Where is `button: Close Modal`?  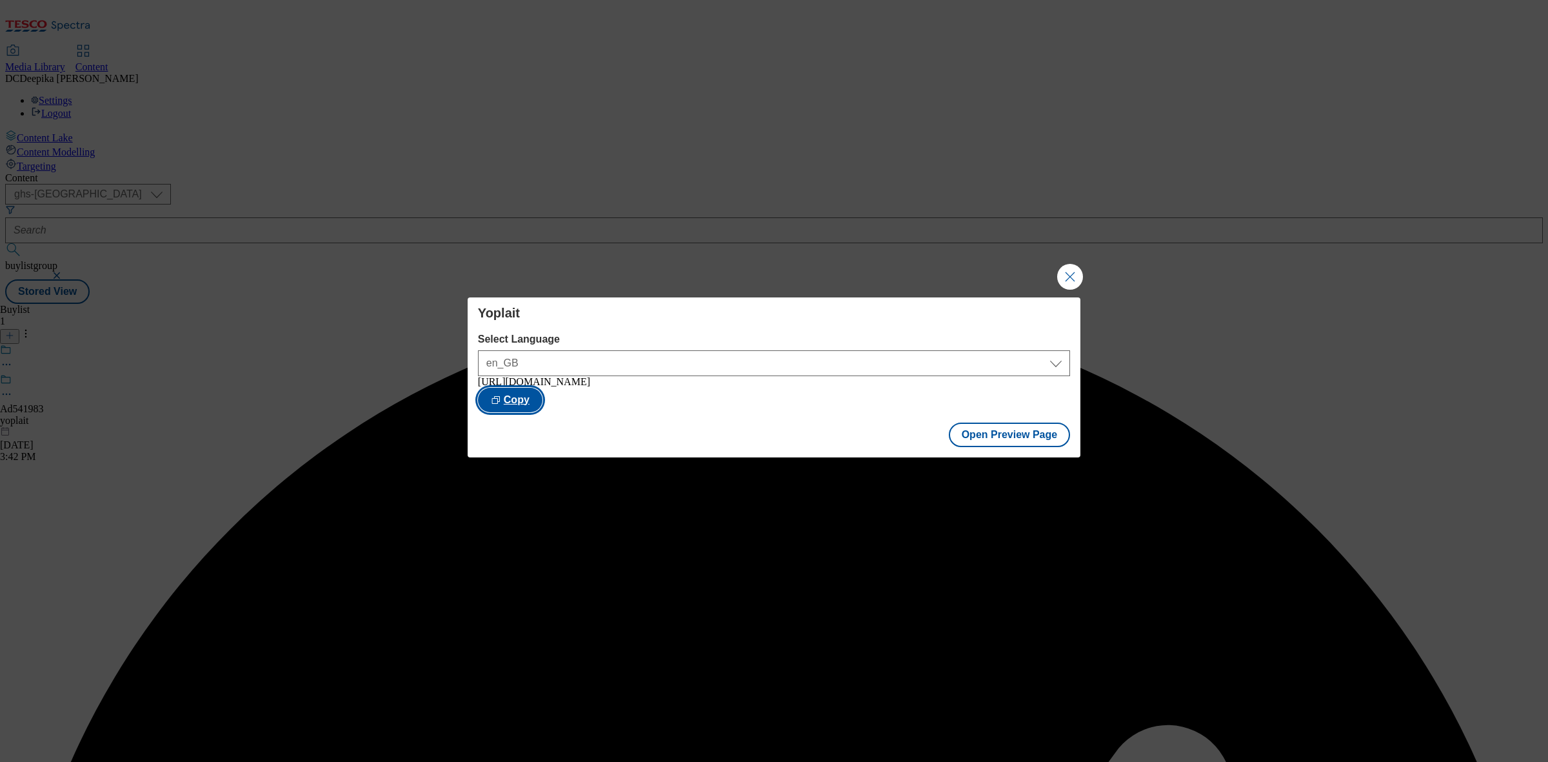 button: Close Modal is located at coordinates (1070, 277).